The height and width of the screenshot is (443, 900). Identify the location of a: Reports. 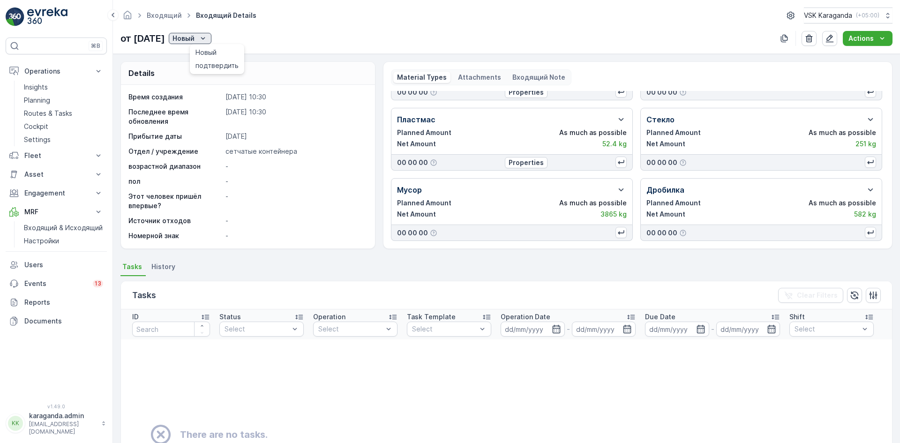
(56, 302).